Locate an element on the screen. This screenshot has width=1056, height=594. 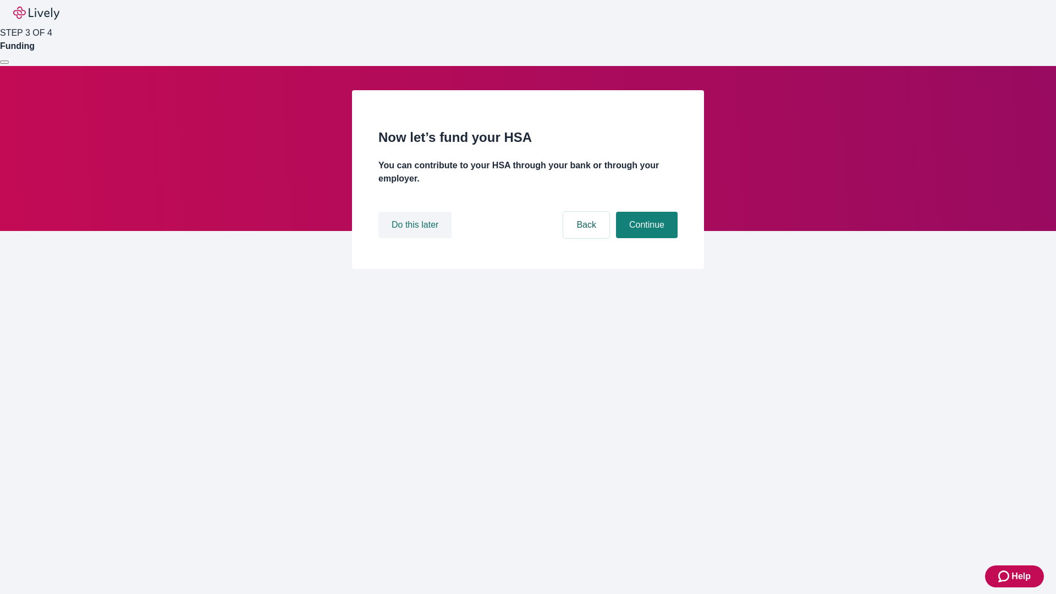
button: Continue is located at coordinates (647, 225).